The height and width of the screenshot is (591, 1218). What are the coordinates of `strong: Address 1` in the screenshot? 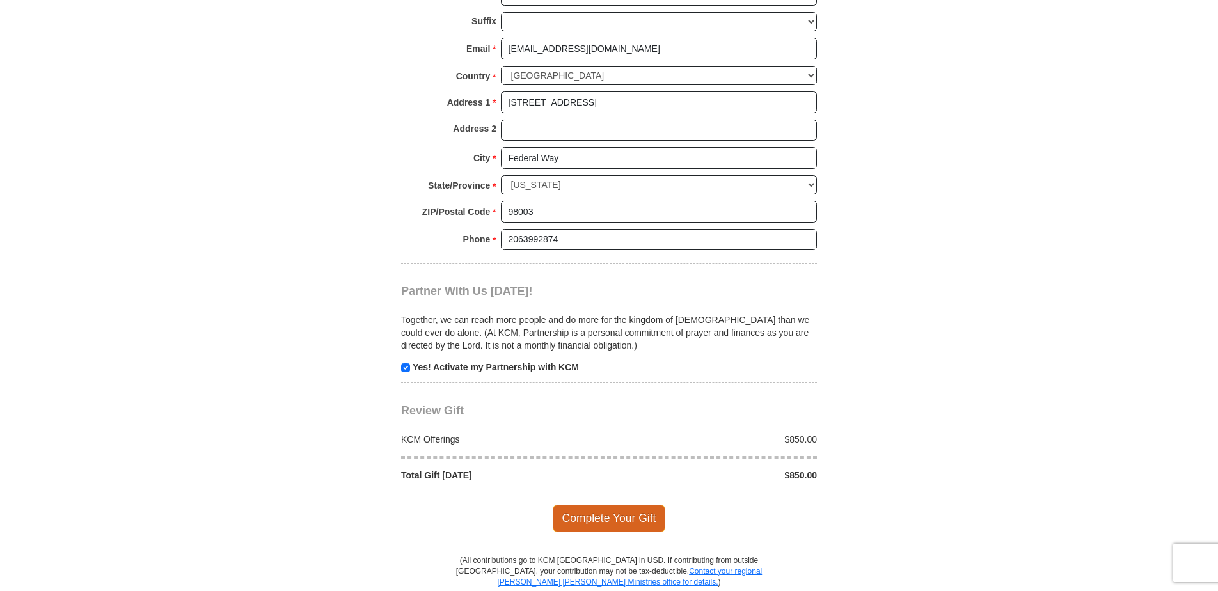 It's located at (469, 102).